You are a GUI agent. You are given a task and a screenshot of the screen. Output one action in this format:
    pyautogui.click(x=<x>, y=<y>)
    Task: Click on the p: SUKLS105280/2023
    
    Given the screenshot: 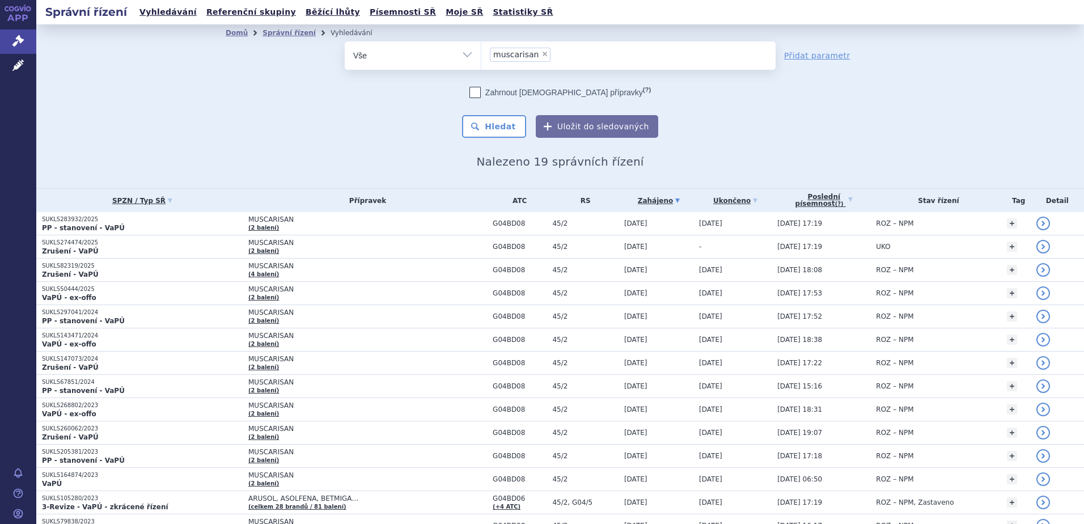 What is the action you would take?
    pyautogui.click(x=142, y=498)
    